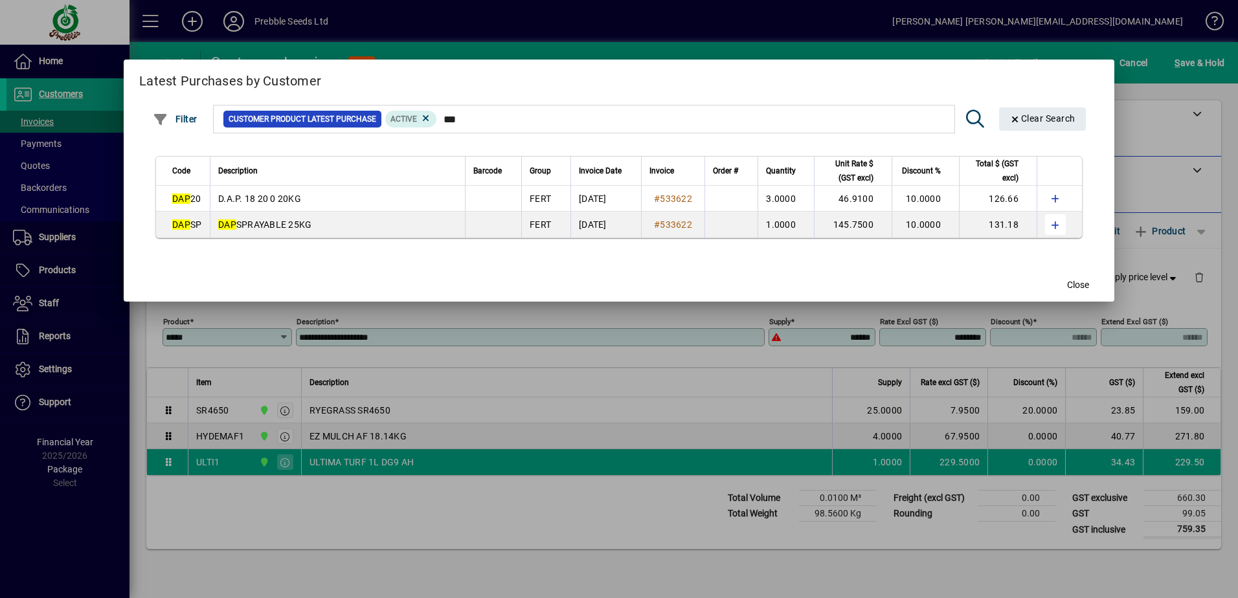 The image size is (1238, 598). What do you see at coordinates (725, 171) in the screenshot?
I see `span: Order #` at bounding box center [725, 171].